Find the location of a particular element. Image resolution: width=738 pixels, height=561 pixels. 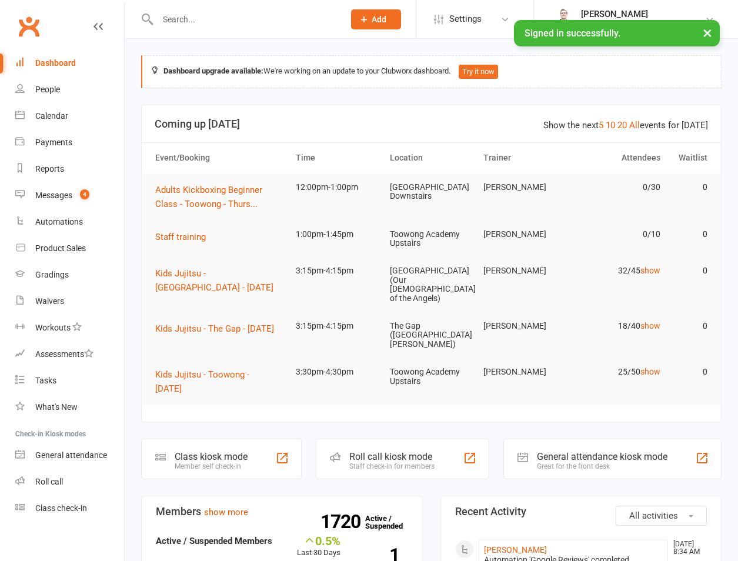

a: show more is located at coordinates (226, 512).